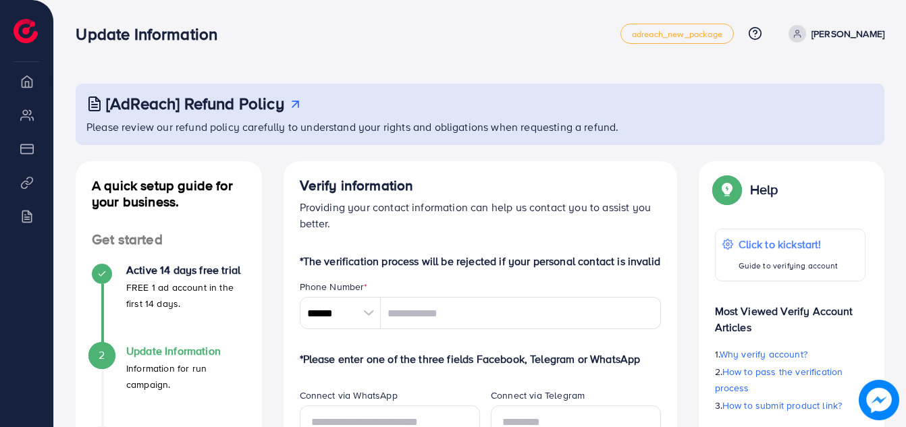 This screenshot has width=906, height=427. What do you see at coordinates (480, 359) in the screenshot?
I see `p: *Please enter one of the three fields Facebook, Telegram or WhatsApp` at bounding box center [480, 359].